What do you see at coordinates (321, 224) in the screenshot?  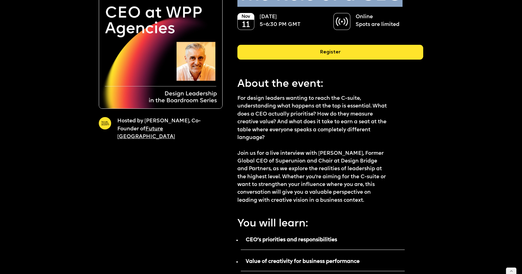 I see `p: You will learn:` at bounding box center [321, 224].